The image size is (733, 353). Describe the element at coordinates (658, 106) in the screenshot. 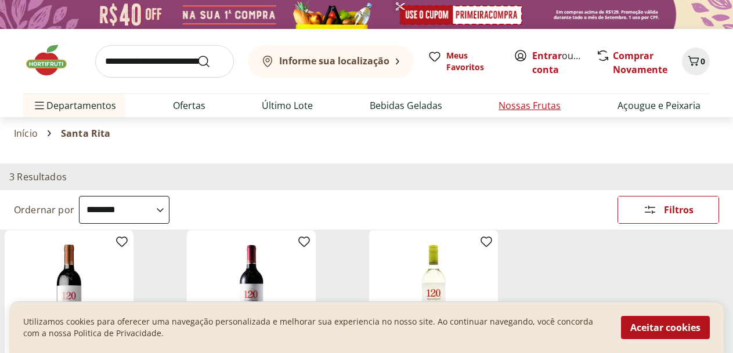

I see `a: Açougue e Peixaria` at that location.